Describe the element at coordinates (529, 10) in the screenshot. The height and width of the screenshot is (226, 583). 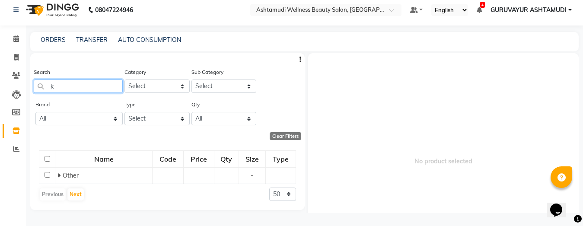
I see `span: GURUVAYUR ASHTAMUDI` at that location.